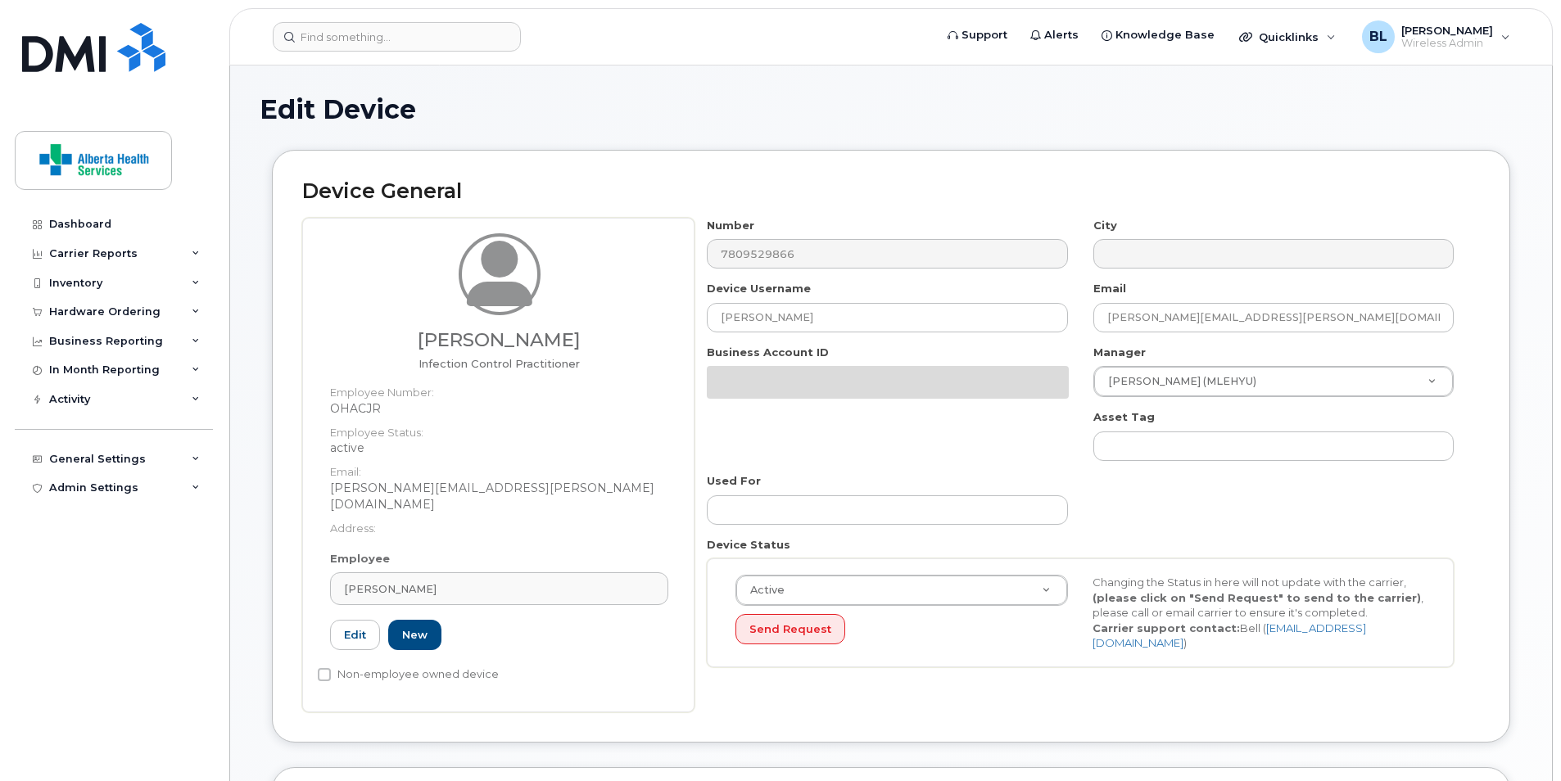  I want to click on label: Manager, so click(1119, 352).